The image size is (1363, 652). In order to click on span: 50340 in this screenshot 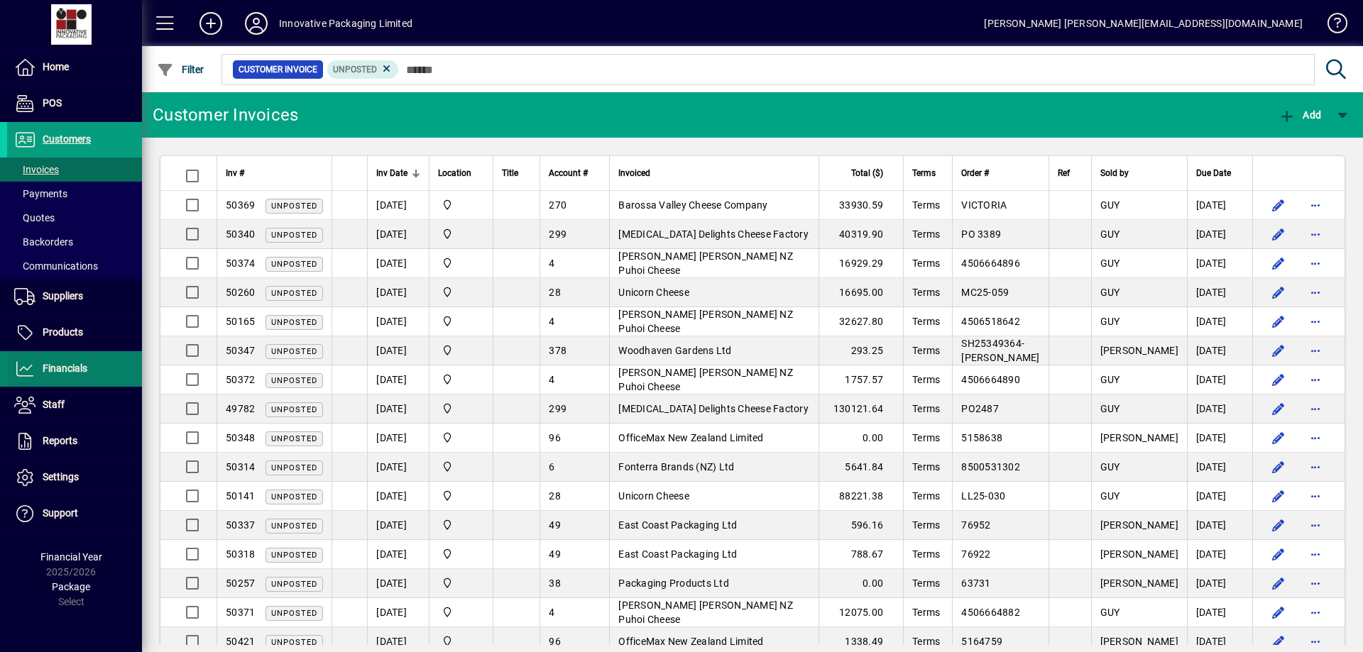, I will do `click(240, 234)`.